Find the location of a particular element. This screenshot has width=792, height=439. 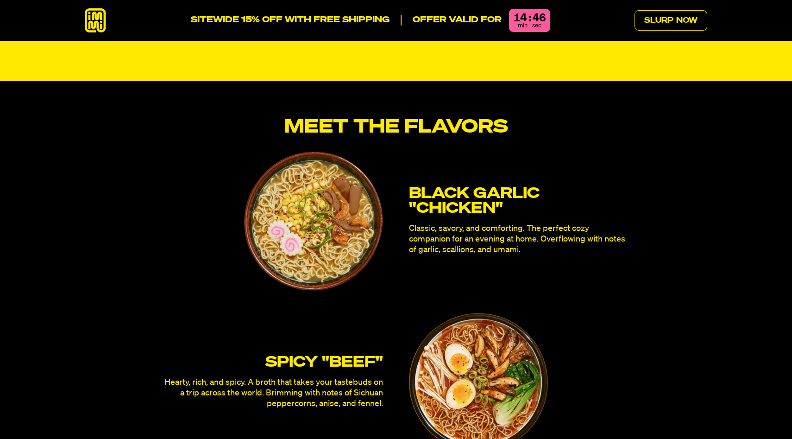

h3: SPICY "BEEF" is located at coordinates (274, 362).